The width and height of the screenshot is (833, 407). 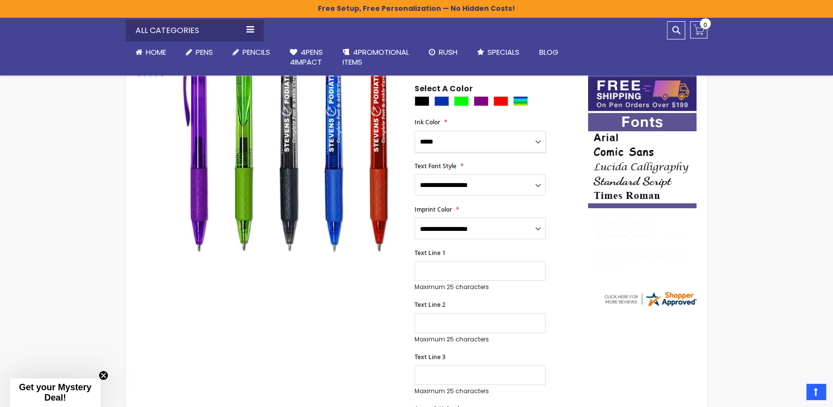 I want to click on a: Rush, so click(x=443, y=52).